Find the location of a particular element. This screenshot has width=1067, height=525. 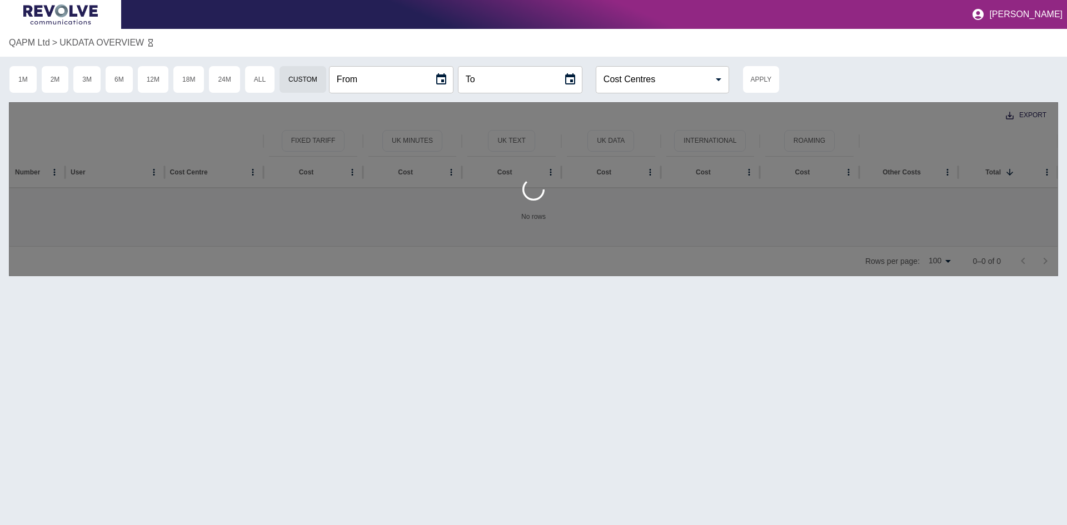

button: Custom is located at coordinates (303, 79).